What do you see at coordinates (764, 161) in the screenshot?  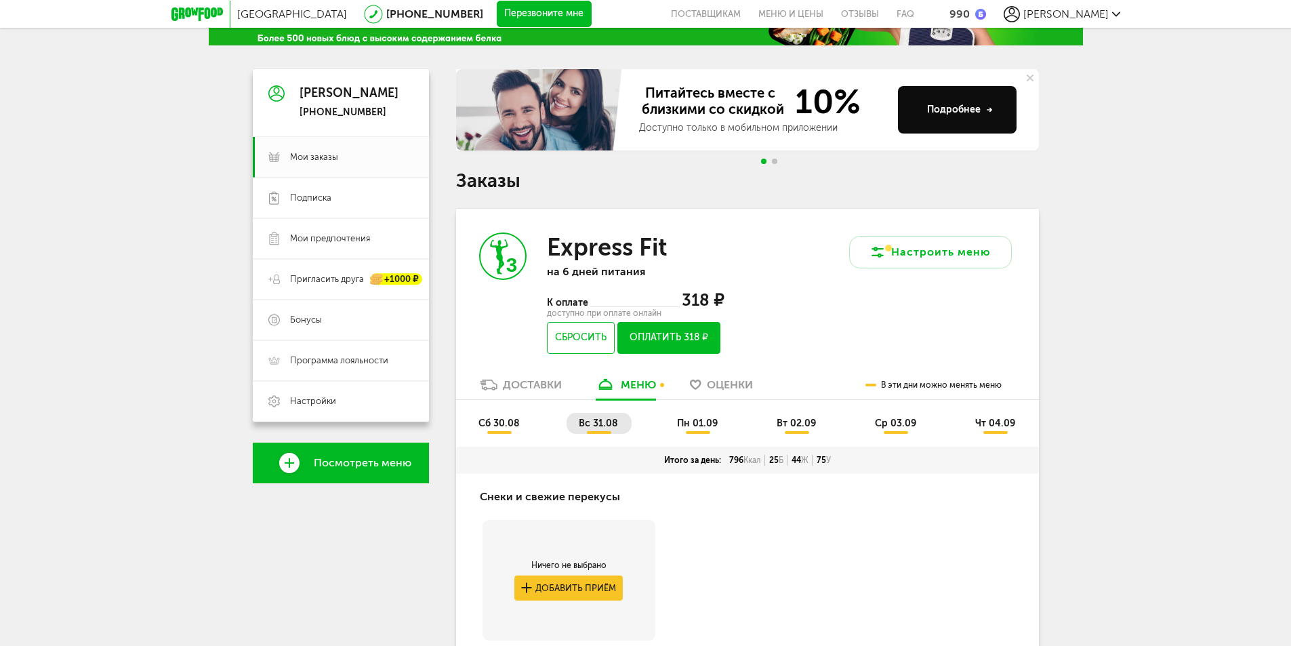 I see `span: Go to slide 1` at bounding box center [764, 161].